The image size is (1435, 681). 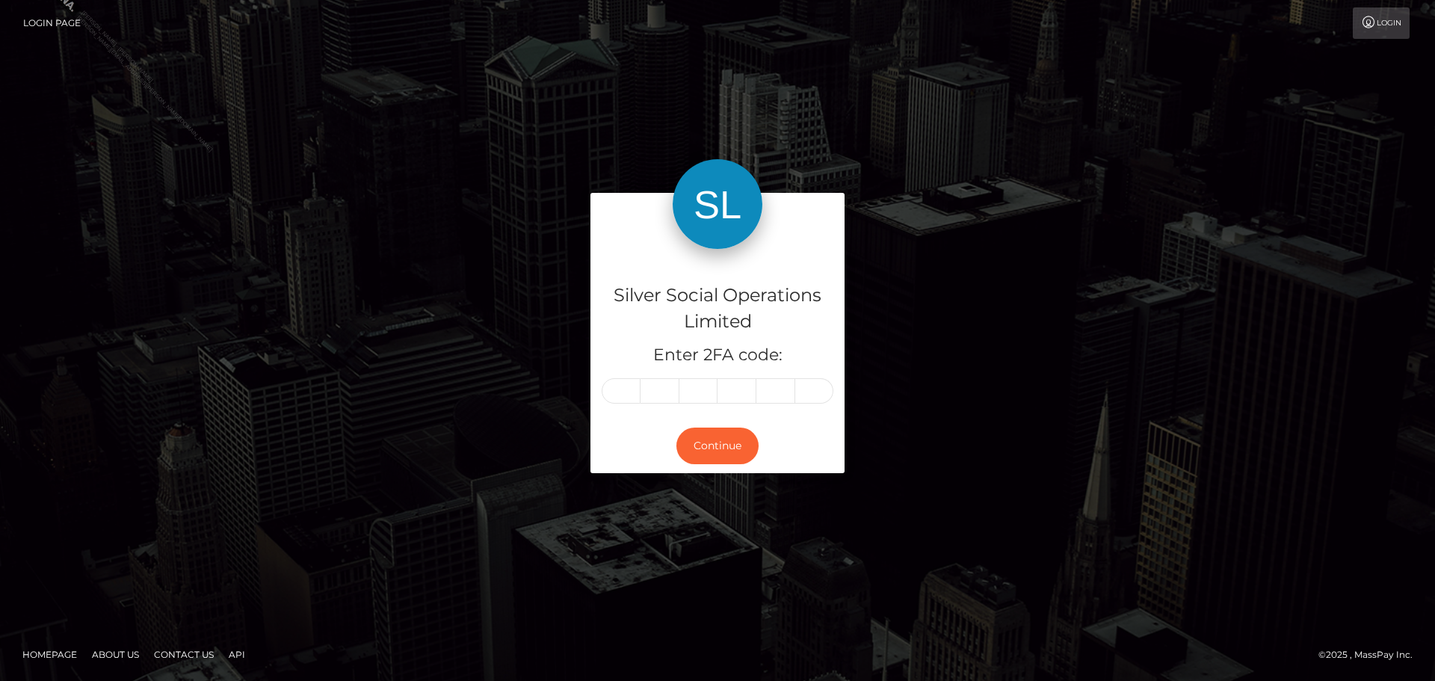 I want to click on a: About Us, so click(x=115, y=654).